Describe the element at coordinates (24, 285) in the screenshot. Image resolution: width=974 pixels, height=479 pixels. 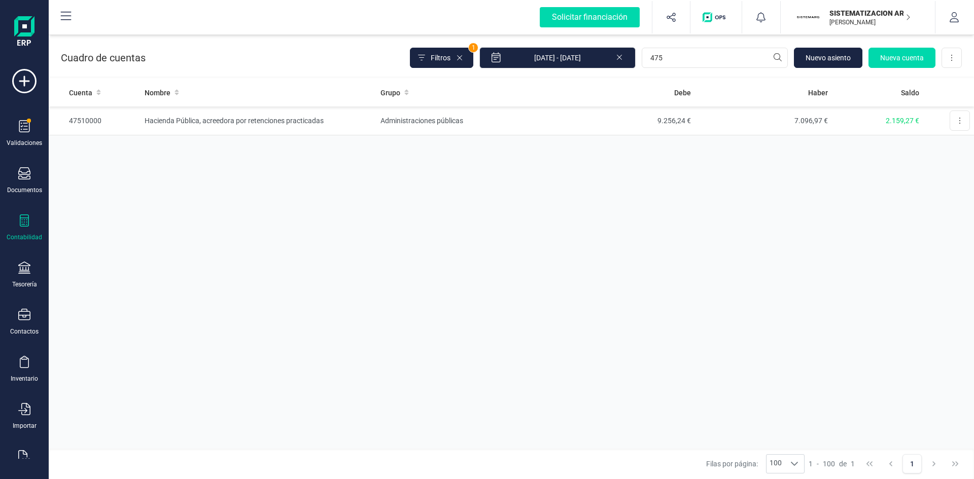
I see `div: Tesorería` at that location.